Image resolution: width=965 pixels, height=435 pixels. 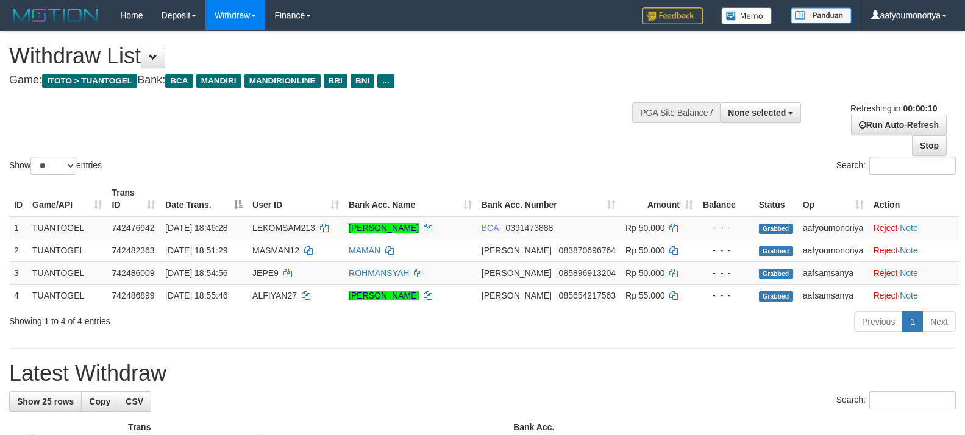 I want to click on img: Button%20Memo.svg, so click(x=746, y=16).